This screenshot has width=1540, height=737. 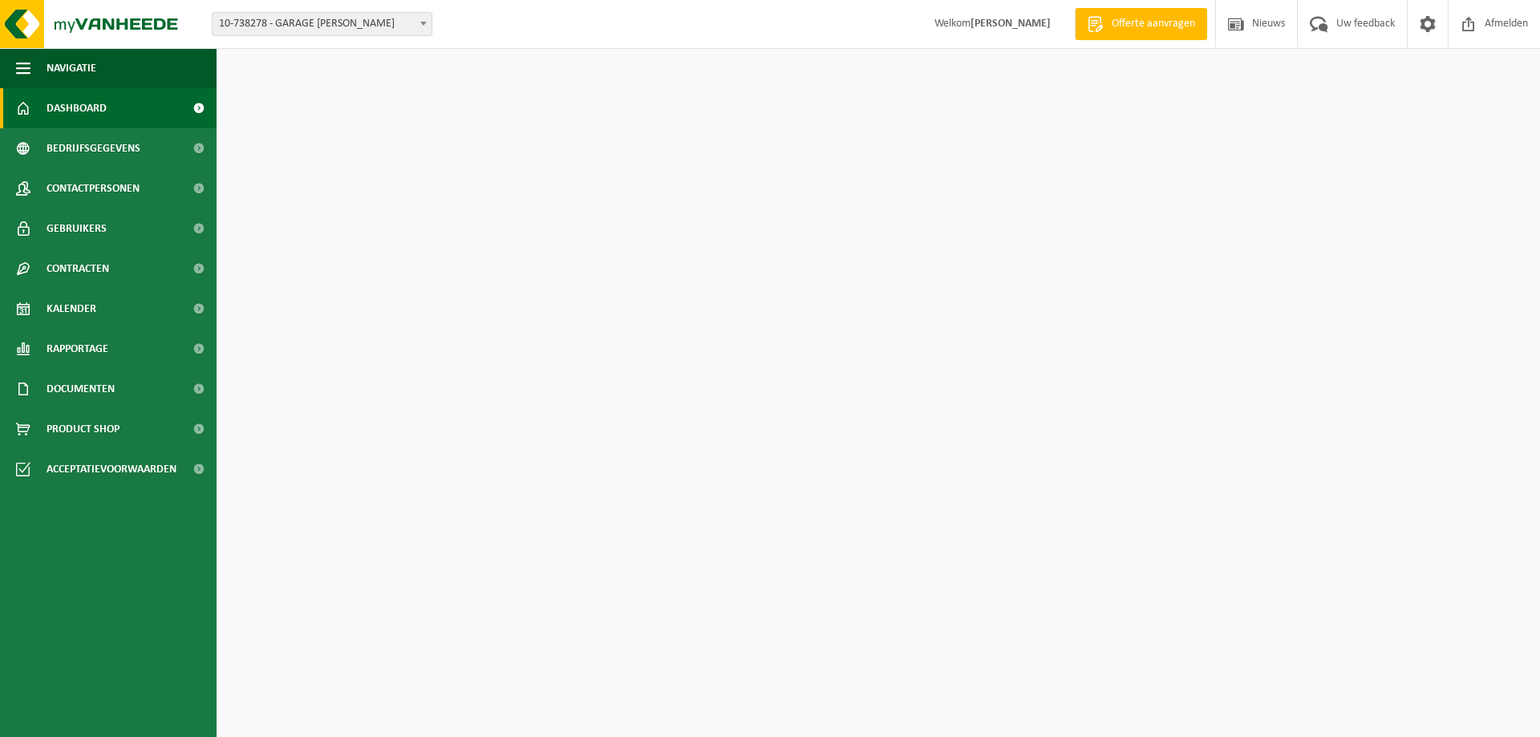 I want to click on span: Offerte aanvragen, so click(x=1153, y=24).